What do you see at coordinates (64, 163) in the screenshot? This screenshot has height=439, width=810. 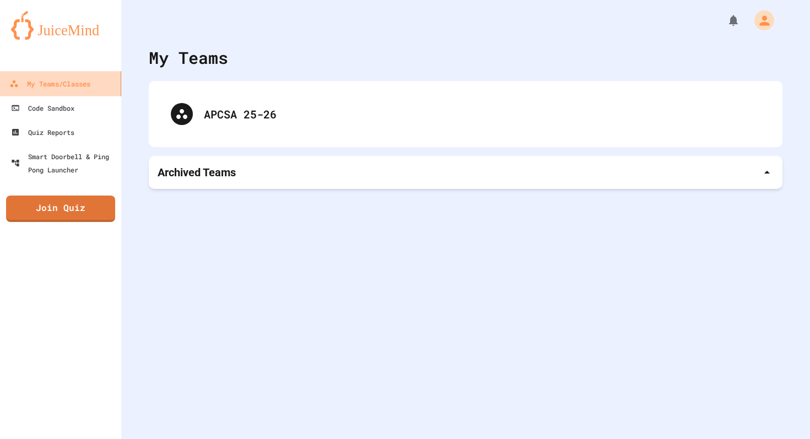 I see `div: Smart Doorbell & Ping Pong Launcher` at bounding box center [64, 163].